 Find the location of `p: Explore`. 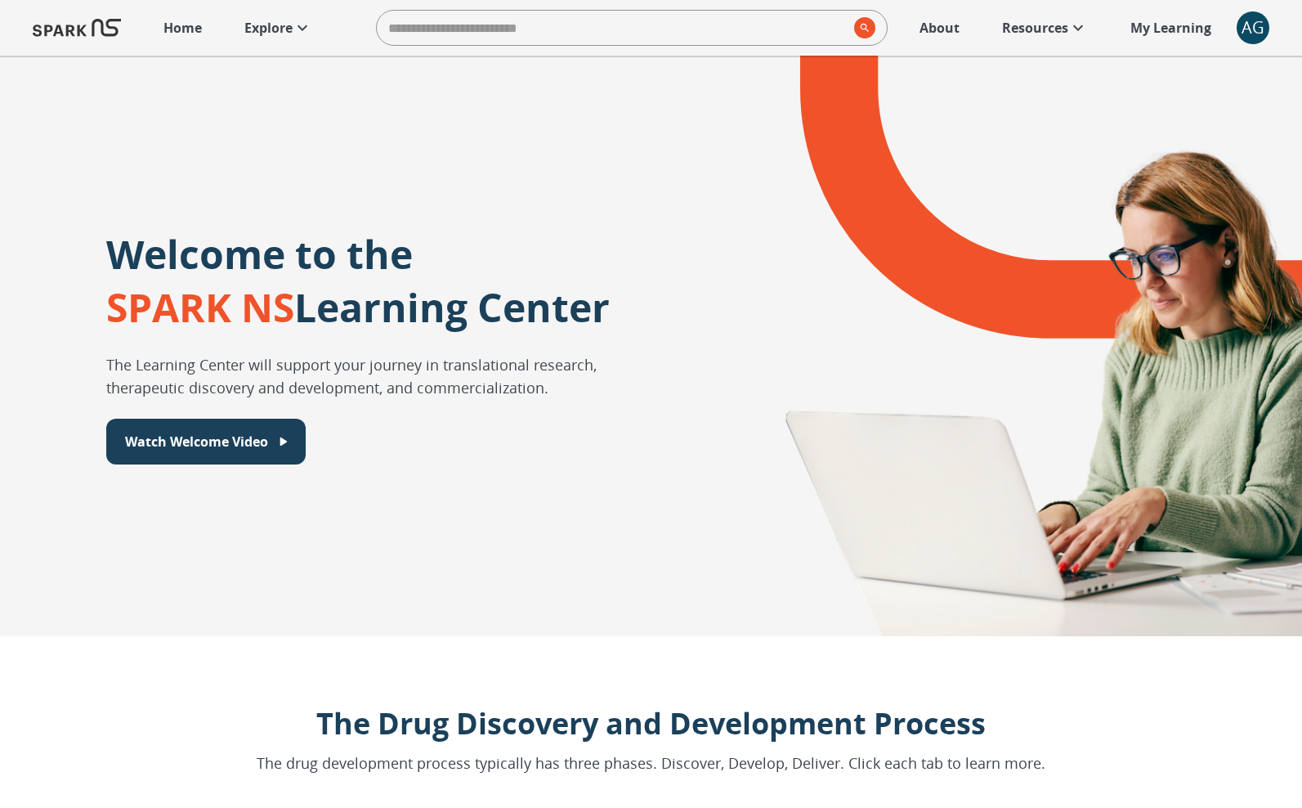

p: Explore is located at coordinates (268, 28).